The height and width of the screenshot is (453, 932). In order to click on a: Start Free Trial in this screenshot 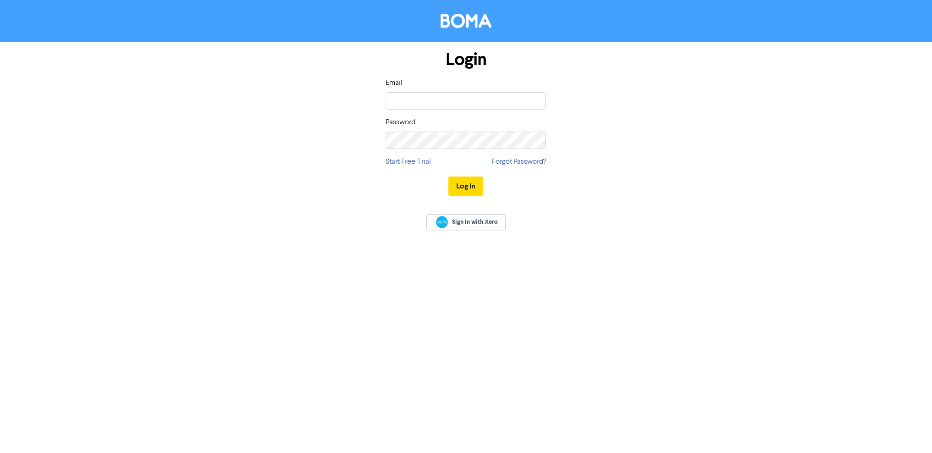, I will do `click(408, 162)`.